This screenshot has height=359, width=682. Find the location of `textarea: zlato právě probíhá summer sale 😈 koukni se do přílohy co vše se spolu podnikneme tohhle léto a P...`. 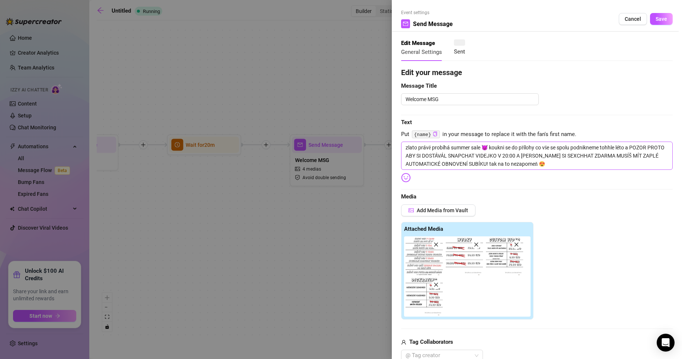

textarea: zlato právě probíhá summer sale 😈 koukni se do přílohy co vše se spolu podnikneme tohhle léto a P... is located at coordinates (537, 156).